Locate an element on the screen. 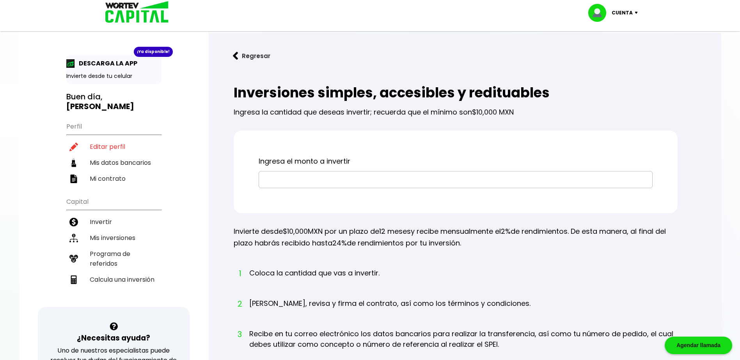  img: icon-down is located at coordinates (638, 13).